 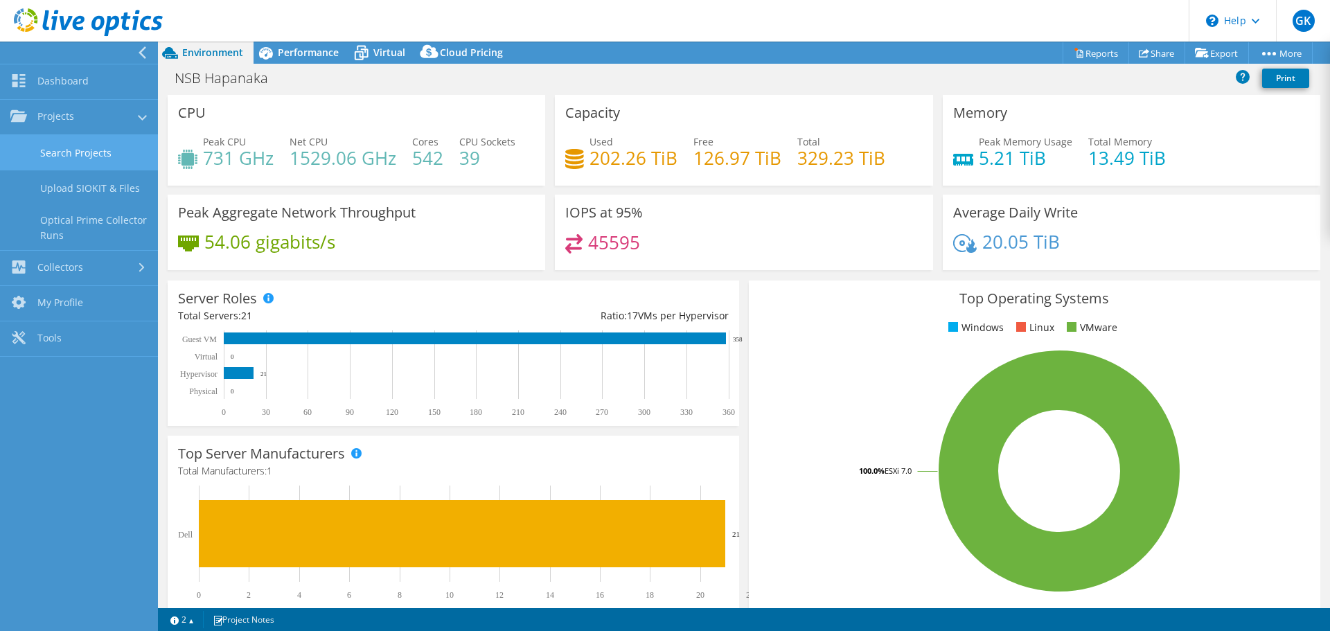 What do you see at coordinates (471, 52) in the screenshot?
I see `span: Cloud Pricing` at bounding box center [471, 52].